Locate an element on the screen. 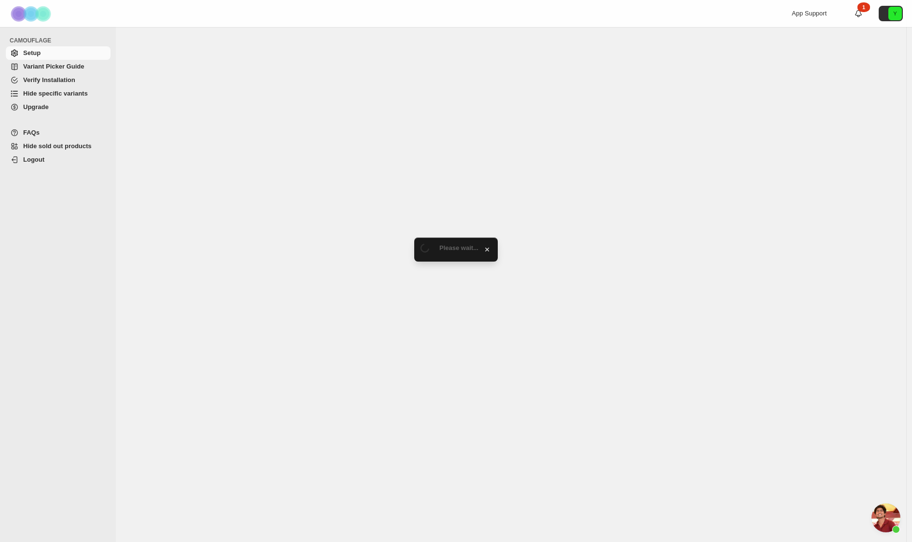 This screenshot has height=542, width=912. a: Upgrade is located at coordinates (58, 107).